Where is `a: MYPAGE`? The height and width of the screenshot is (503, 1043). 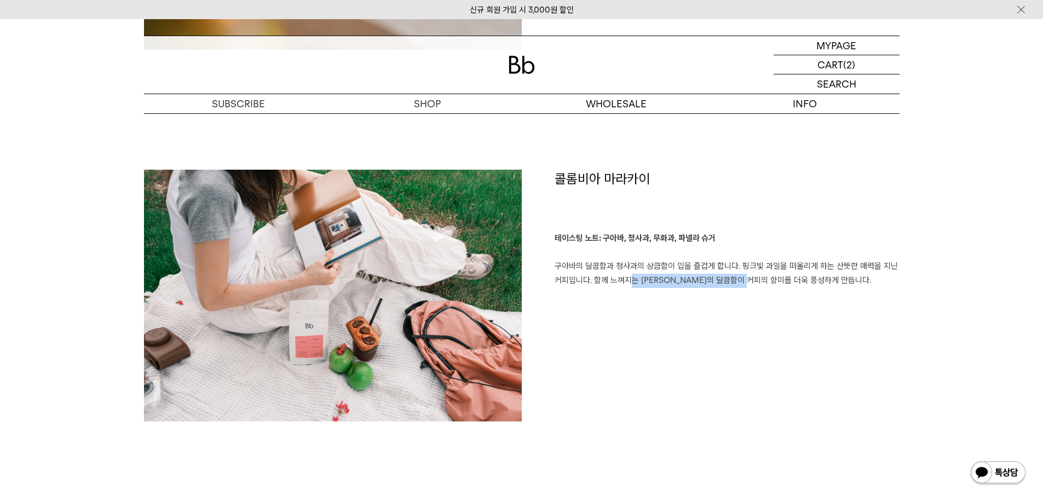 a: MYPAGE is located at coordinates (837, 45).